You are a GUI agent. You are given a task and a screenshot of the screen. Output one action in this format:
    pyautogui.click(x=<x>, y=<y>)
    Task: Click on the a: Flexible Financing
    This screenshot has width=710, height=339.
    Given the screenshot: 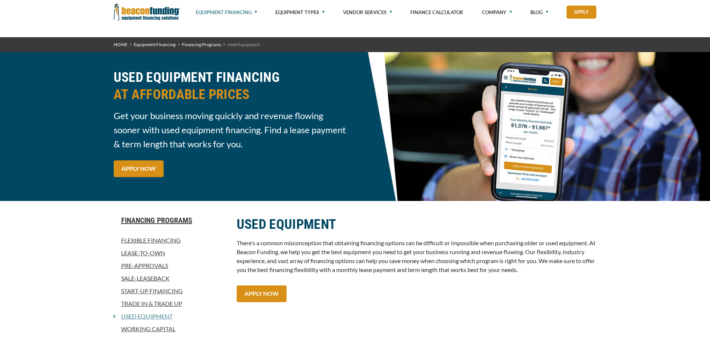 What is the action you would take?
    pyautogui.click(x=171, y=241)
    